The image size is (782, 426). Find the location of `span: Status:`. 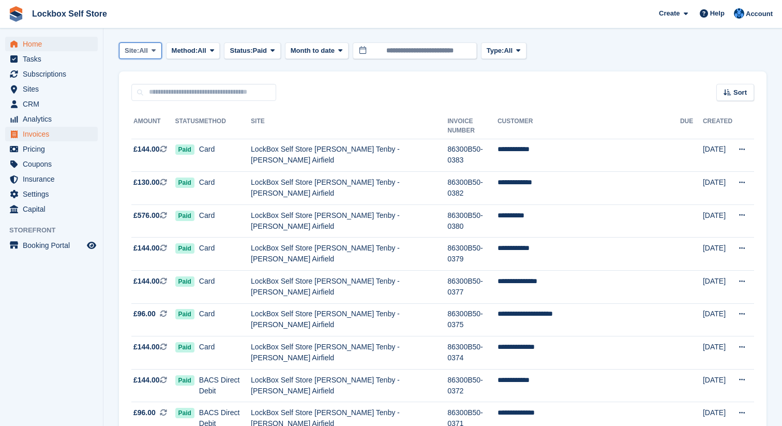

span: Status: is located at coordinates (241, 51).